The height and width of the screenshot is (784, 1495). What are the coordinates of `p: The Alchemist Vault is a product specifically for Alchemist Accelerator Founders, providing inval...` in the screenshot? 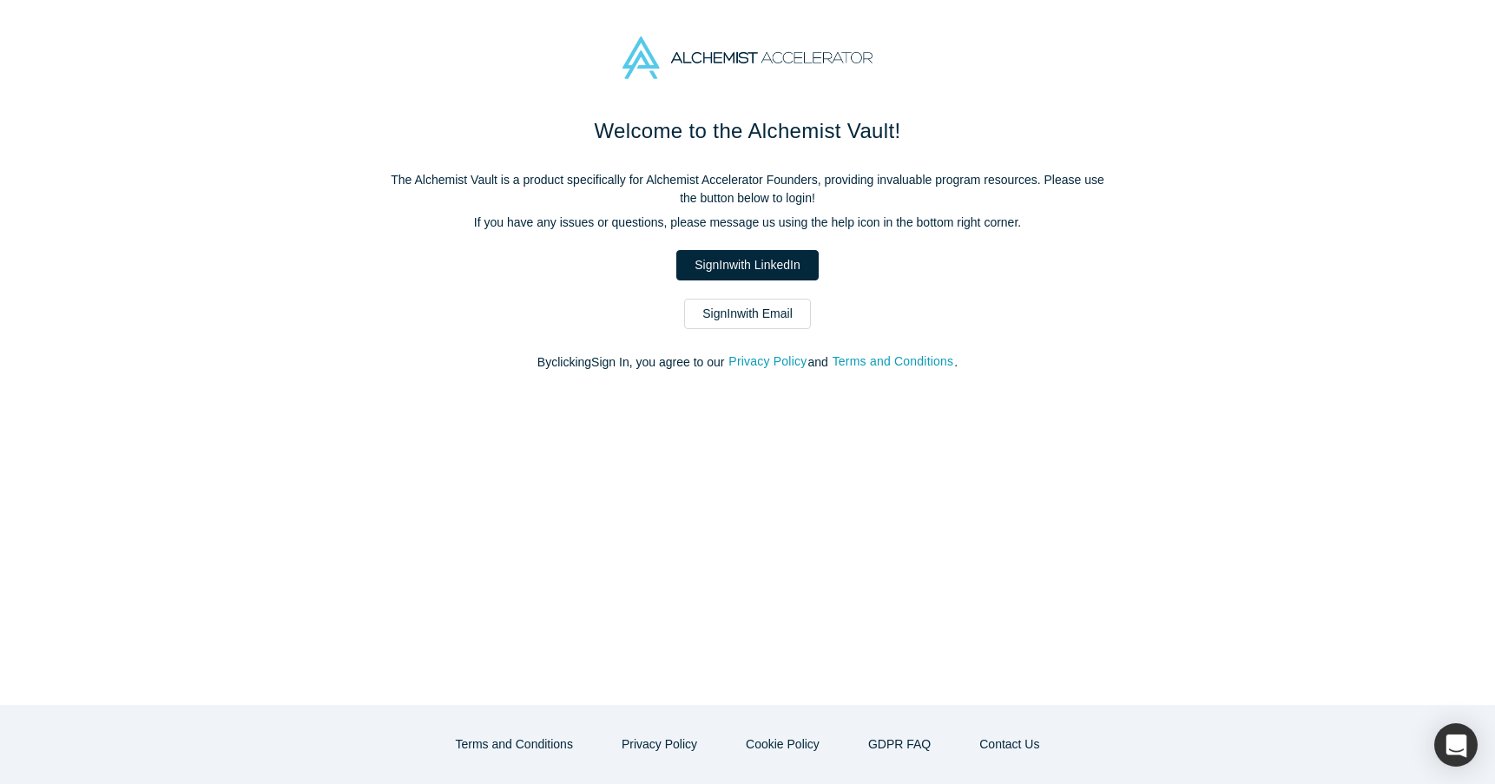 It's located at (748, 189).